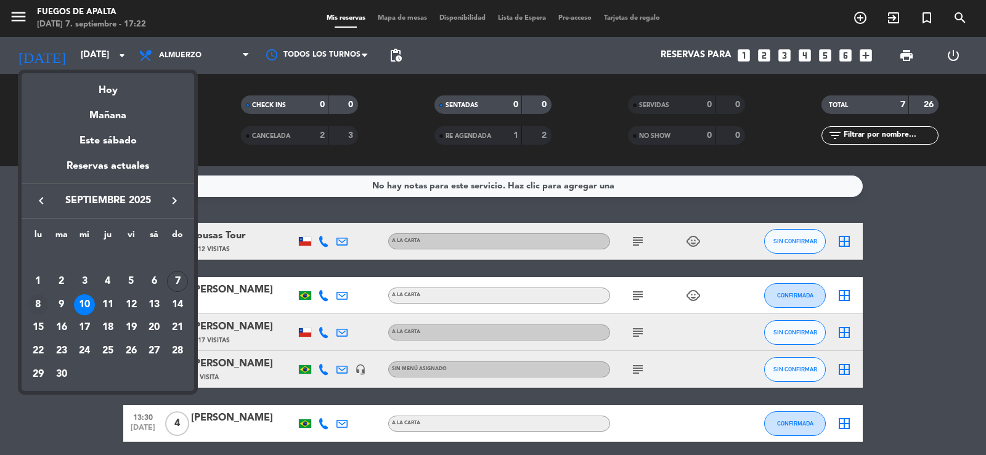  I want to click on div: 28, so click(177, 351).